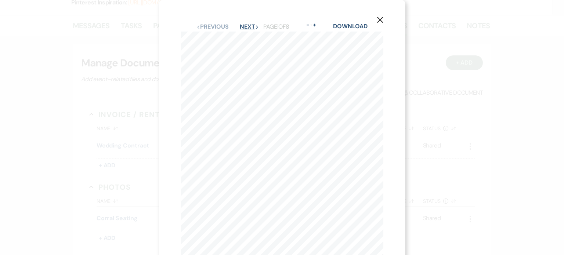 This screenshot has width=564, height=255. I want to click on a: Download, so click(350, 26).